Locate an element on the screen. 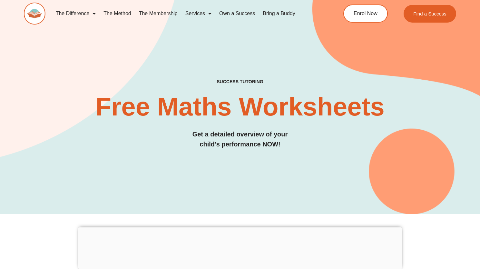 This screenshot has height=269, width=480. h2: Free Maths Worksheets​ is located at coordinates (240, 107).